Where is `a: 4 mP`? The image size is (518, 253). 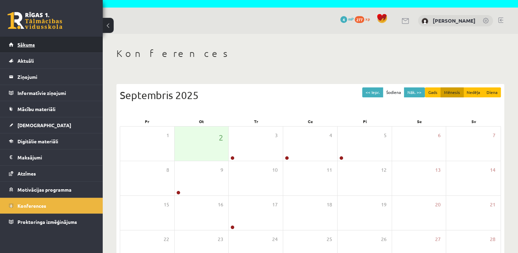 a: 4 mP is located at coordinates (347, 19).